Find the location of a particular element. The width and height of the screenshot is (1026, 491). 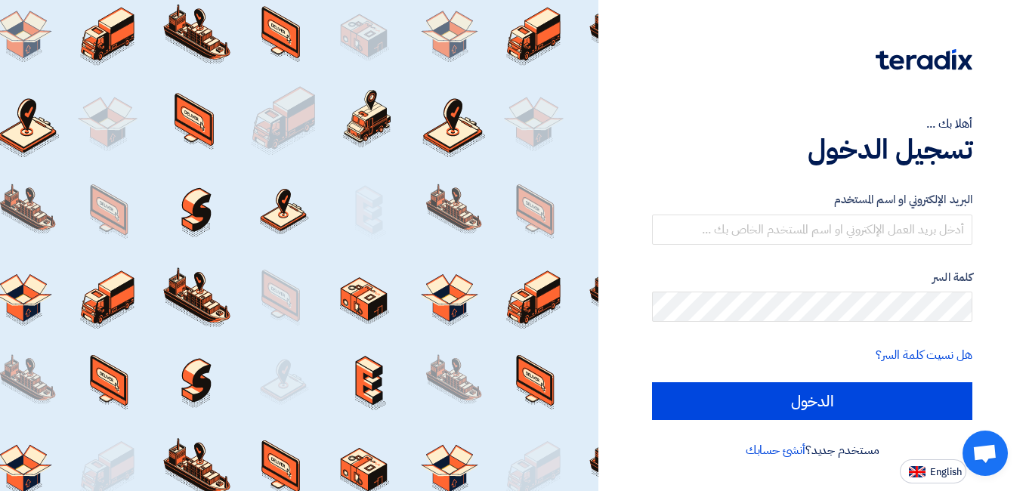

div: أهلا بك ... is located at coordinates (812, 124).